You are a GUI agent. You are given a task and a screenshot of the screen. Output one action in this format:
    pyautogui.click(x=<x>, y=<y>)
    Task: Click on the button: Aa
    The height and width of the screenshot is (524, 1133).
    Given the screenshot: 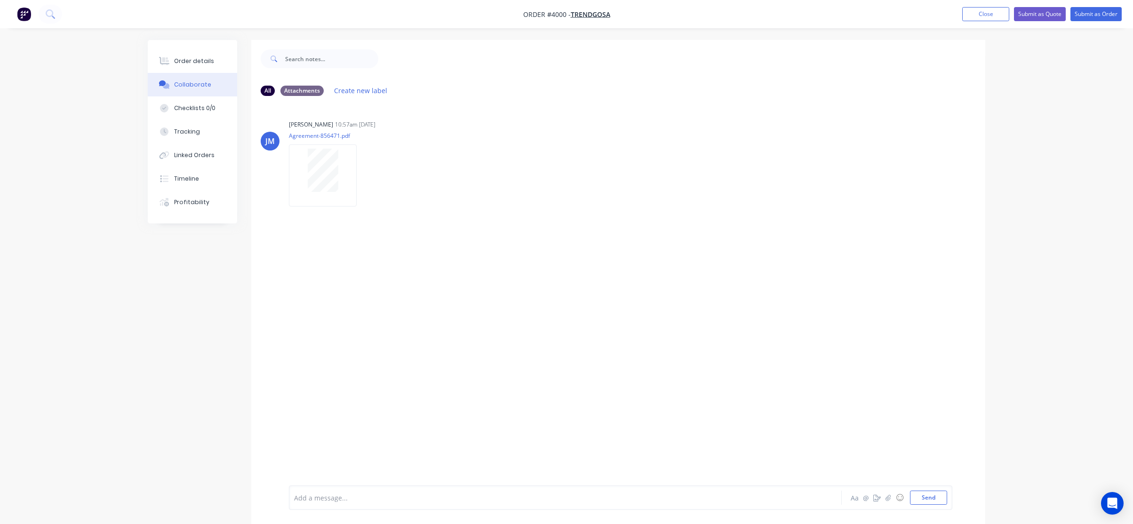 What is the action you would take?
    pyautogui.click(x=854, y=498)
    